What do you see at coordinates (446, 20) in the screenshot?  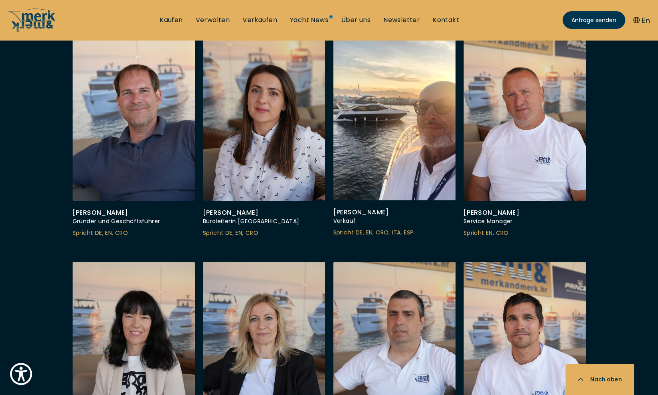 I see `a: Kontakt` at bounding box center [446, 20].